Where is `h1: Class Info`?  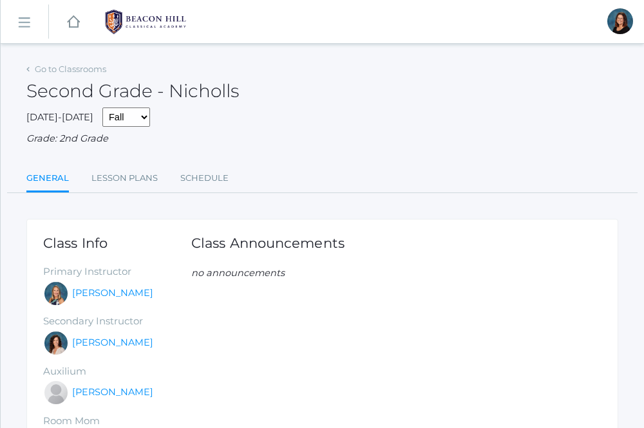 h1: Class Info is located at coordinates (117, 243).